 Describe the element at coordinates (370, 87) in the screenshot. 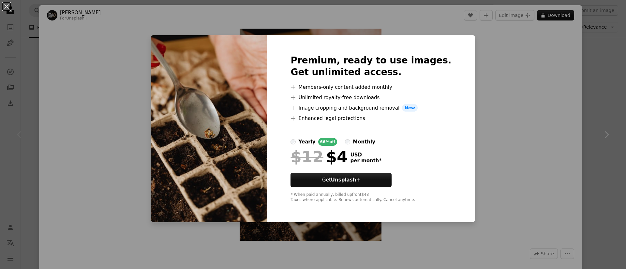

I see `li: Members-only content added monthly` at that location.